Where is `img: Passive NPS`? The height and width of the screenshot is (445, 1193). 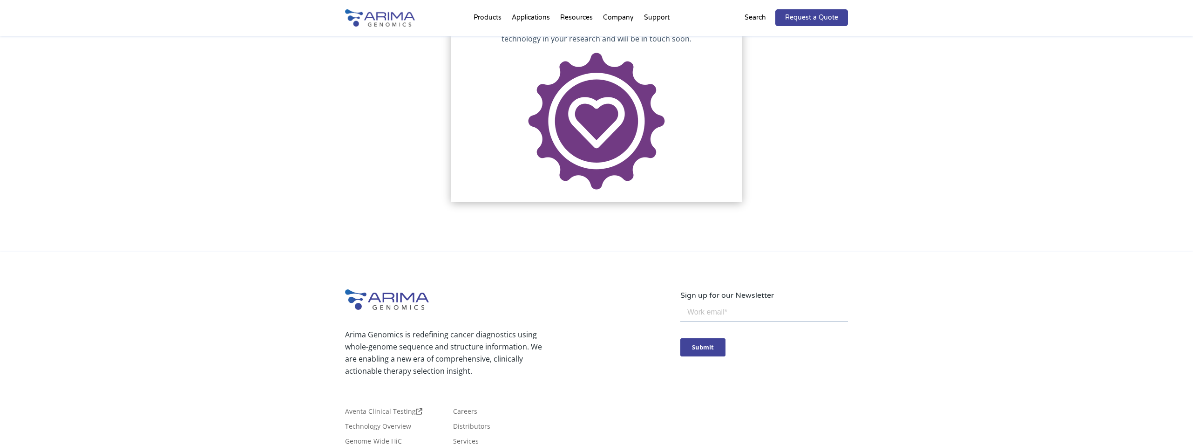
img: Passive NPS is located at coordinates (128, 98).